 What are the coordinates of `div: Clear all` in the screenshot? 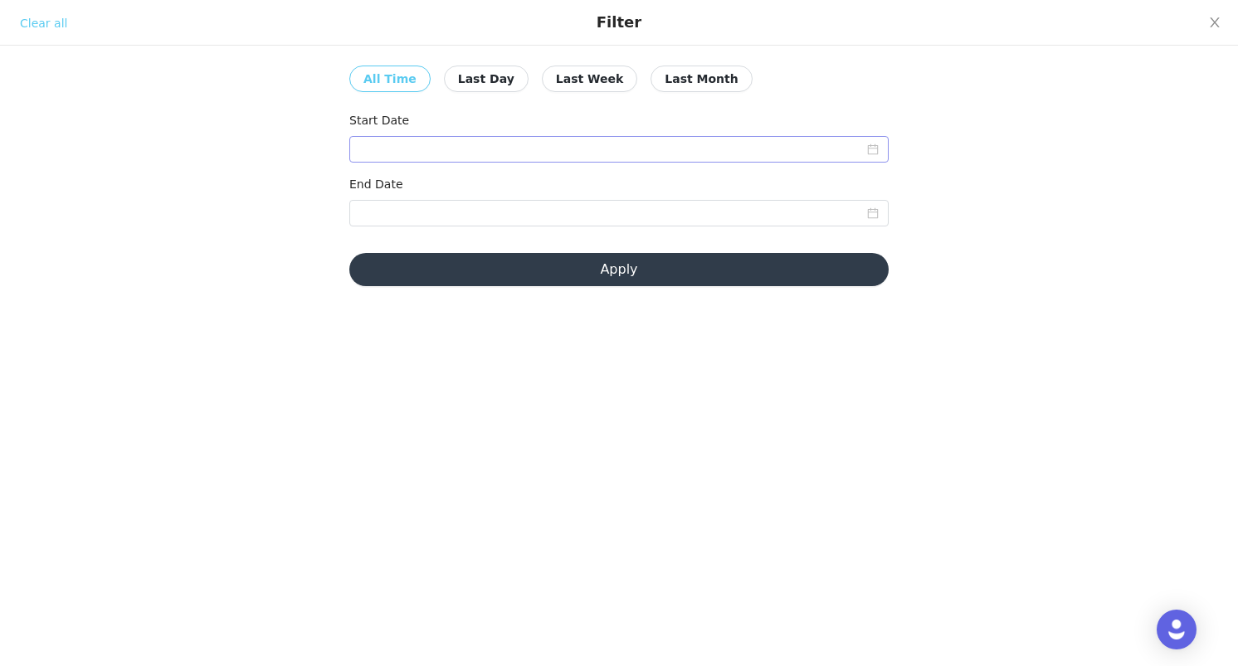 It's located at (43, 23).